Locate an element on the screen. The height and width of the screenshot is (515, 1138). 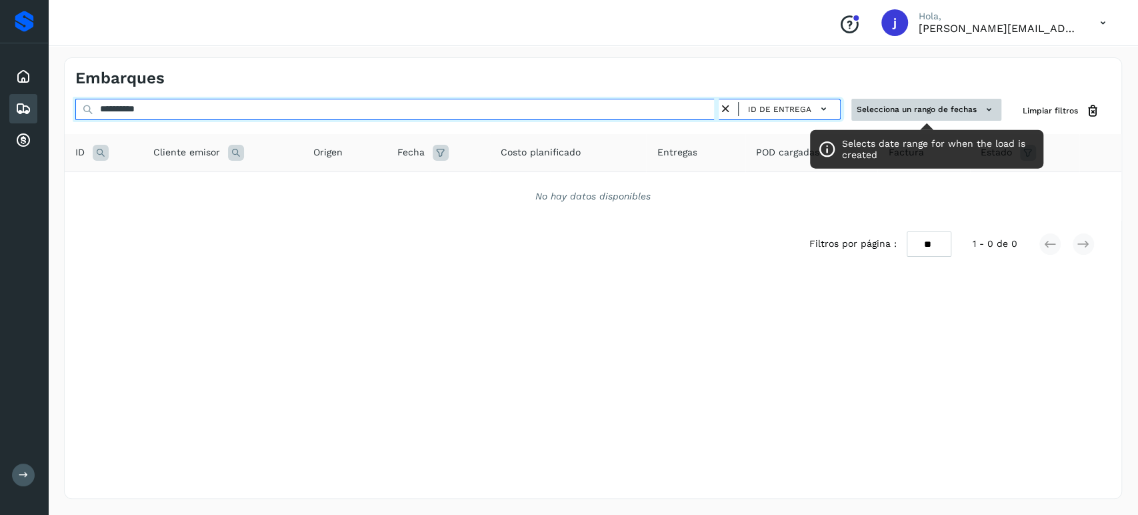
span: POD cargadas is located at coordinates (788, 152).